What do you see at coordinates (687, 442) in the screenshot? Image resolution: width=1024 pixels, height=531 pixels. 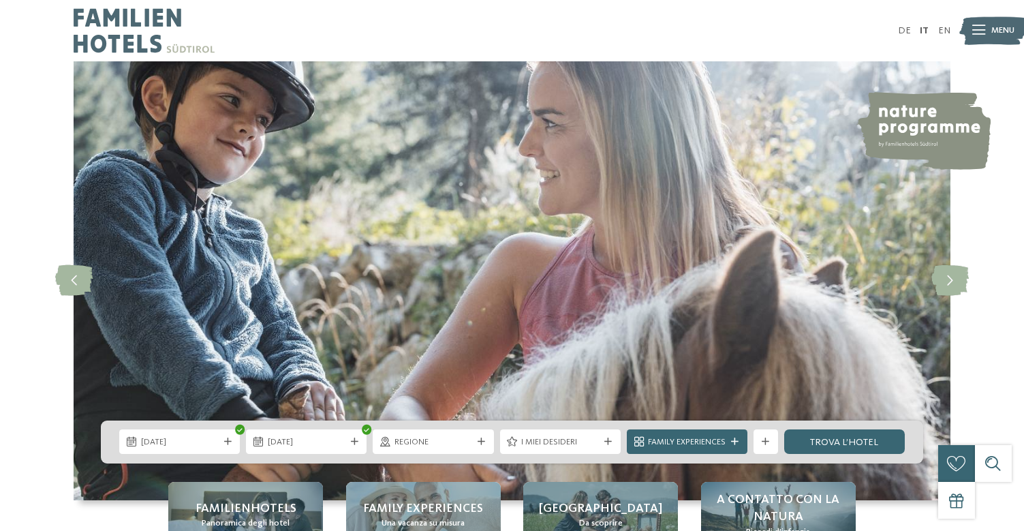 I see `span: Family Experiences` at bounding box center [687, 442].